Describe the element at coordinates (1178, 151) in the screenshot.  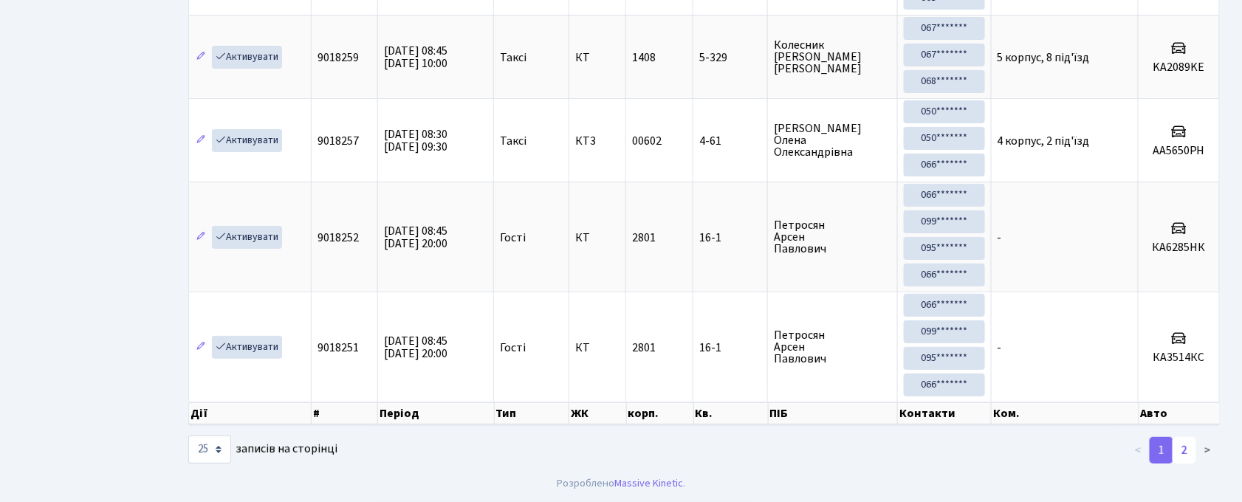
I see `h5: АА5650РН` at that location.